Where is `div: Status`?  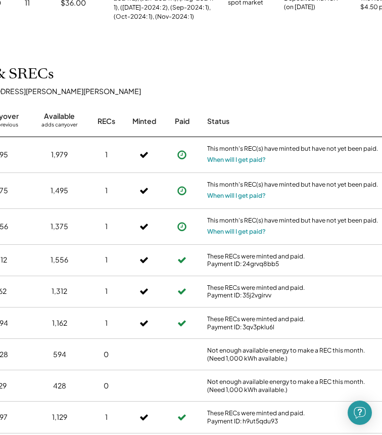
div: Status is located at coordinates (293, 121).